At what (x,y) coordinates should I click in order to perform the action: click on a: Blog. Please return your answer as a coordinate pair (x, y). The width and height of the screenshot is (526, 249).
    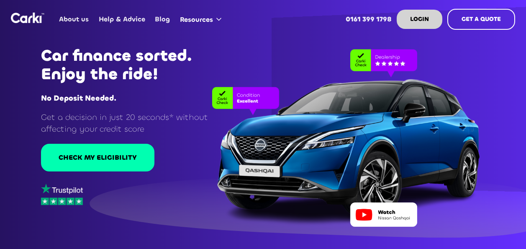
    Looking at the image, I should click on (162, 19).